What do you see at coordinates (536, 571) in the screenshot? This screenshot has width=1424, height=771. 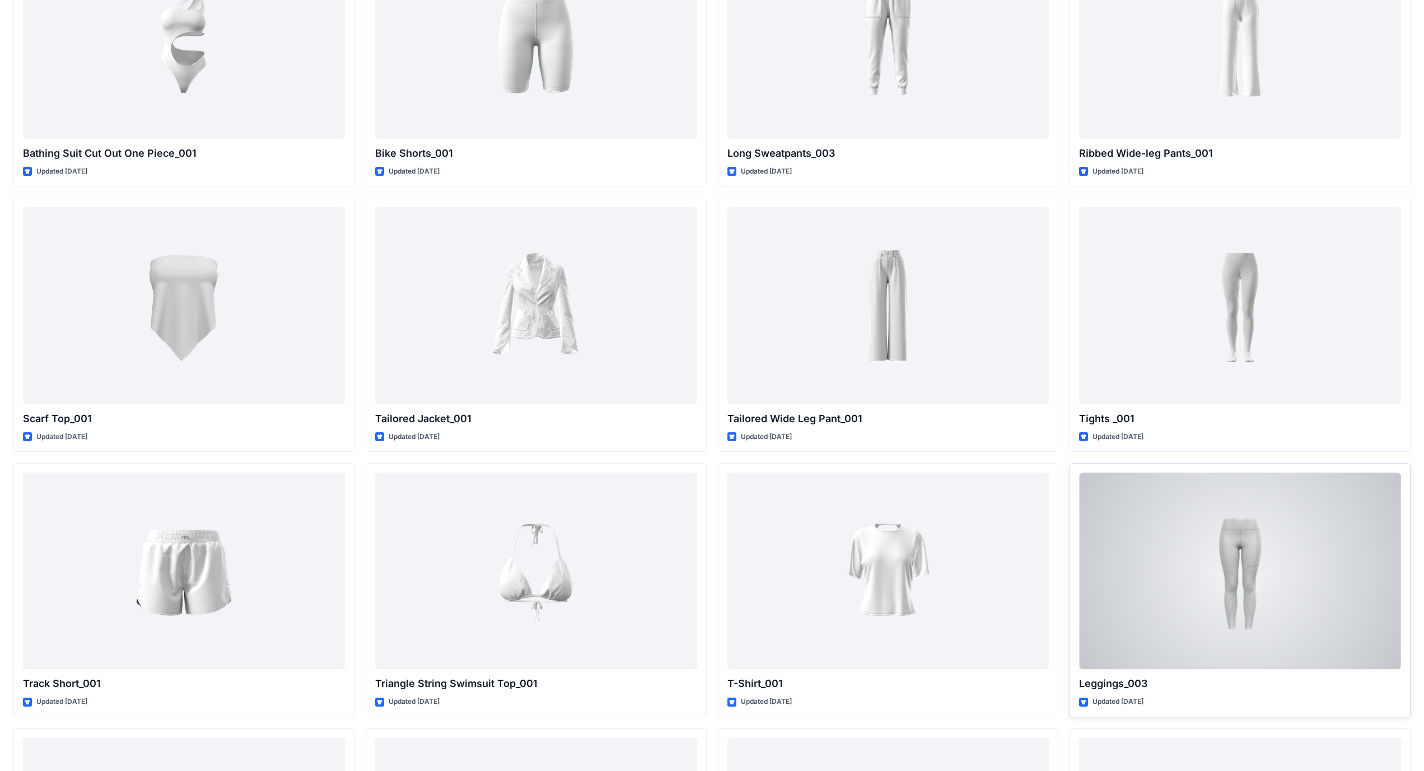 I see `a: Triangle String Swimsuit Top_001` at bounding box center [536, 571].